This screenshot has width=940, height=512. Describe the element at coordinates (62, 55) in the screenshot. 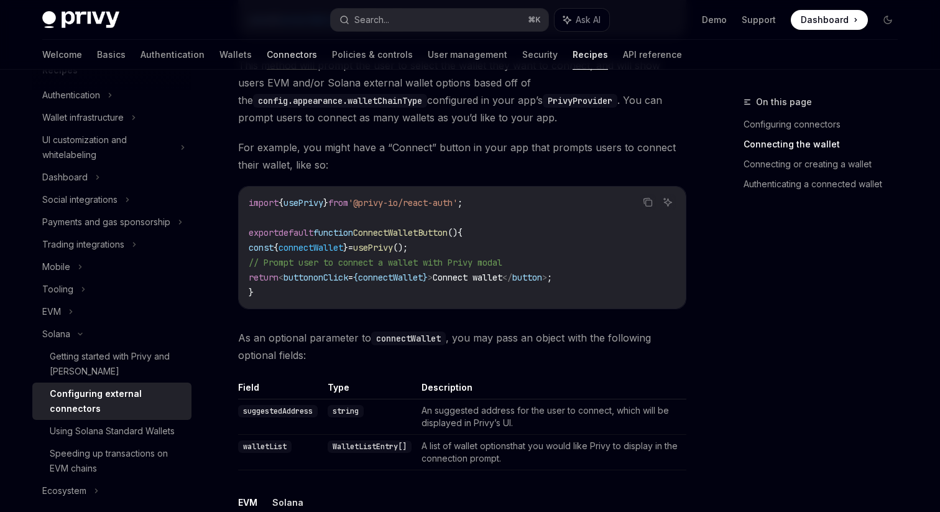

I see `a: Welcome` at that location.